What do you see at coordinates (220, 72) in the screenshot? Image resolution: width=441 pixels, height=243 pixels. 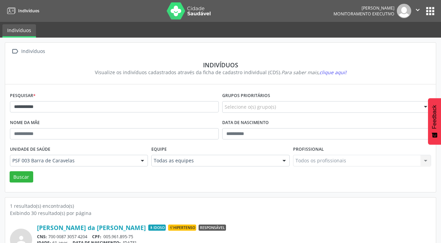 I see `div: Visualize os indivíduos cadastrados através da ficha de cadastro individual (CDS).` at bounding box center [220, 72].